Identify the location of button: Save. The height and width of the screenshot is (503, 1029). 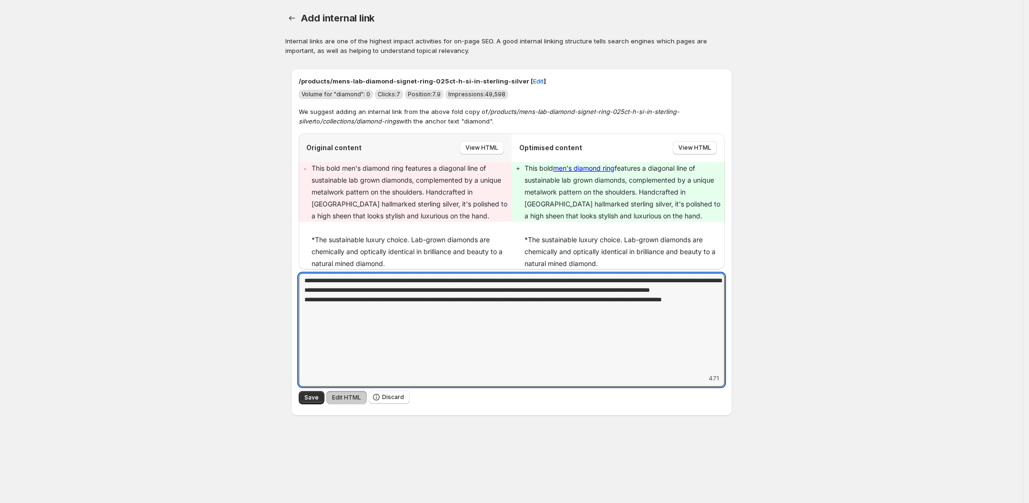
(312, 397).